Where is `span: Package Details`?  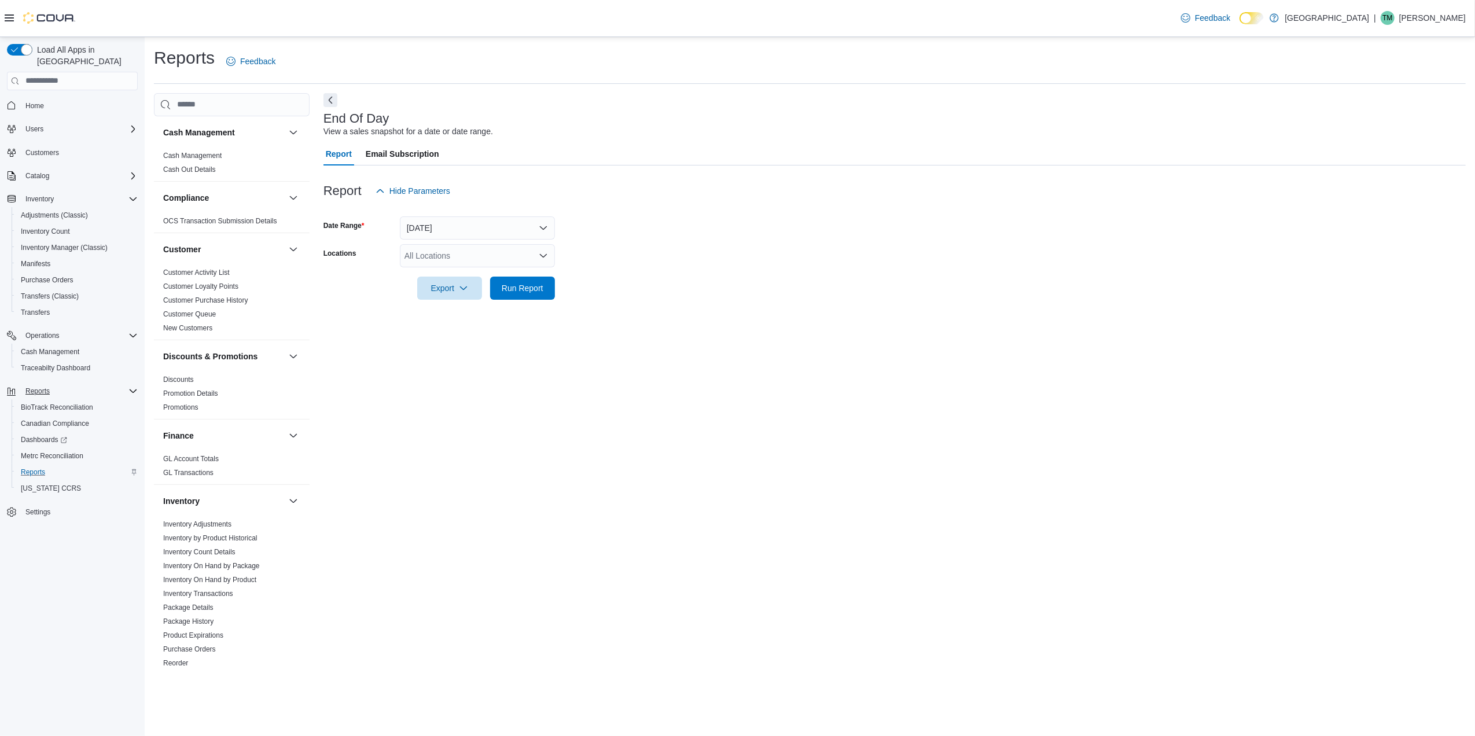
span: Package Details is located at coordinates (188, 608).